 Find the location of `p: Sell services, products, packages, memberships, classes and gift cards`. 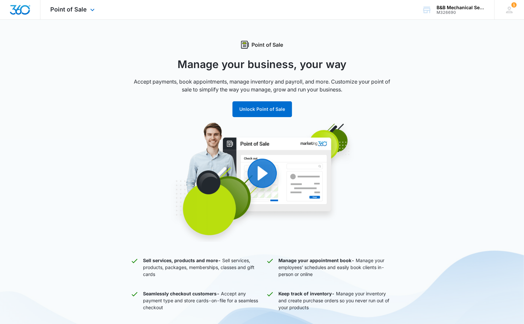

p: Sell services, products, packages, memberships, classes and gift cards is located at coordinates (201, 267).